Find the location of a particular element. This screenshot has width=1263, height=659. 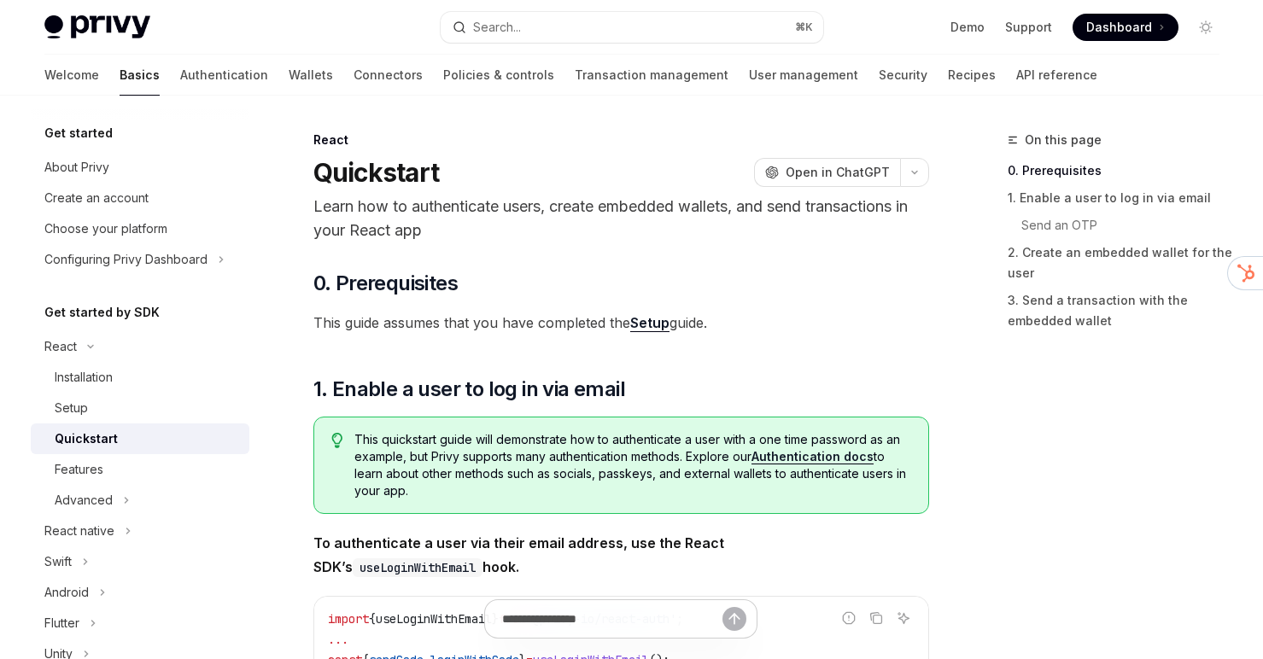

a: 1. Enable a user to log in via email is located at coordinates (1120, 198).